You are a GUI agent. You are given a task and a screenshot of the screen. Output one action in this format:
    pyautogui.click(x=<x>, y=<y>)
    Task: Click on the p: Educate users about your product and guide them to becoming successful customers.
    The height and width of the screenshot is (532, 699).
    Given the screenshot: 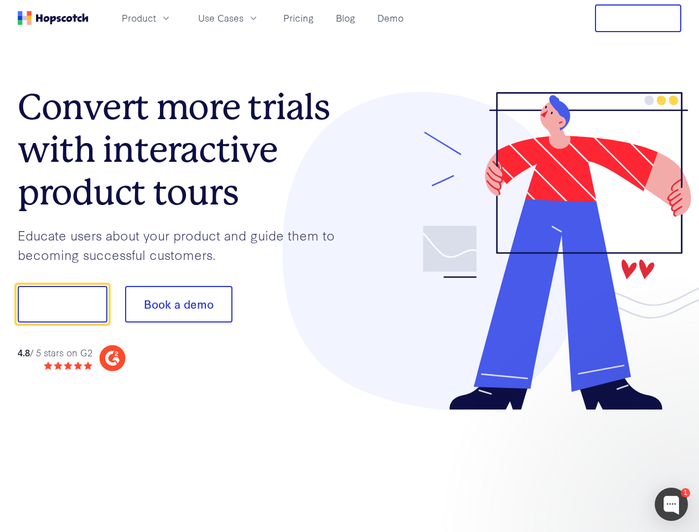 What is the action you would take?
    pyautogui.click(x=184, y=244)
    